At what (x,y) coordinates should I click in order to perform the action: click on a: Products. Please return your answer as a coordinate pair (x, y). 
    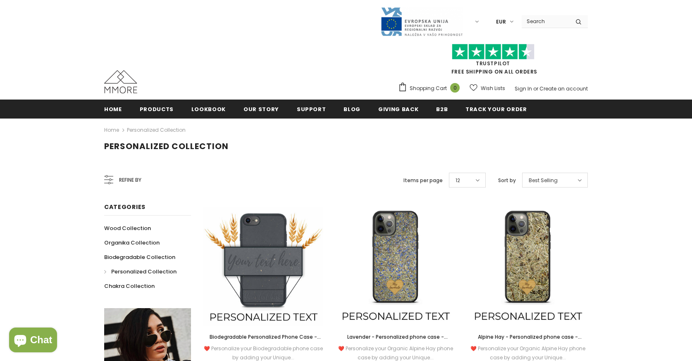
    Looking at the image, I should click on (157, 109).